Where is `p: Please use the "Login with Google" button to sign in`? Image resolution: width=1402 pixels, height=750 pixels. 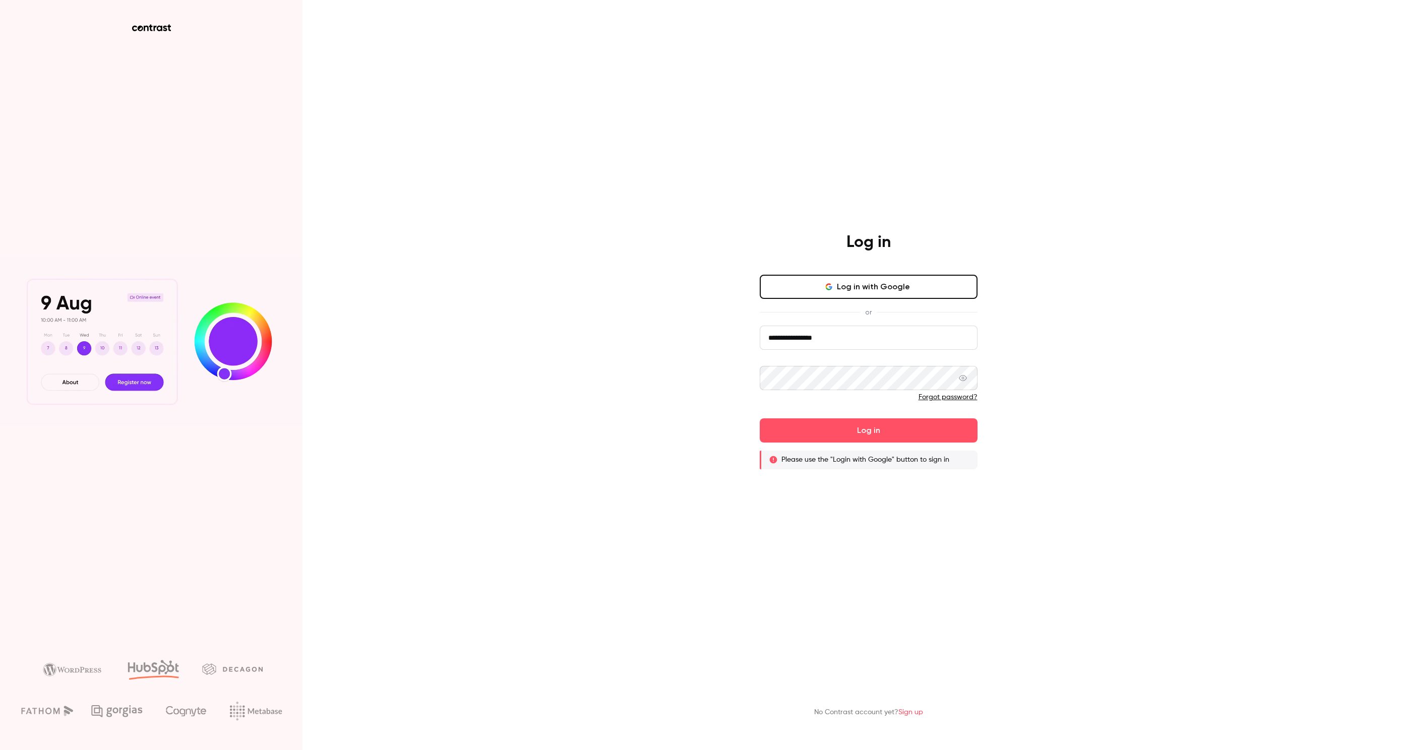
p: Please use the "Login with Google" button to sign in is located at coordinates (865, 460).